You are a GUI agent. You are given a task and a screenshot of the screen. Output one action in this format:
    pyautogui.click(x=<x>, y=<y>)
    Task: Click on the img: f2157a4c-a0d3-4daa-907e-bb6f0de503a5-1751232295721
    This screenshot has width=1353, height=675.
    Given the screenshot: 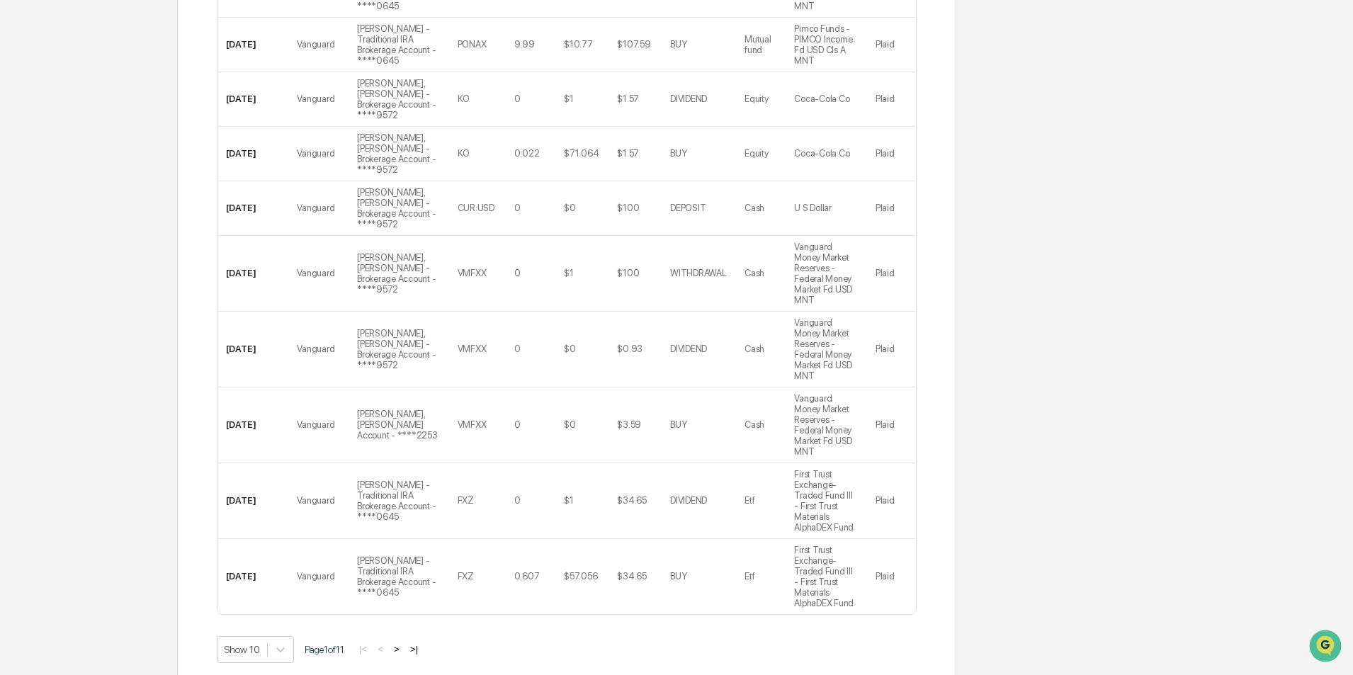 What is the action you would take?
    pyautogui.click(x=18, y=18)
    